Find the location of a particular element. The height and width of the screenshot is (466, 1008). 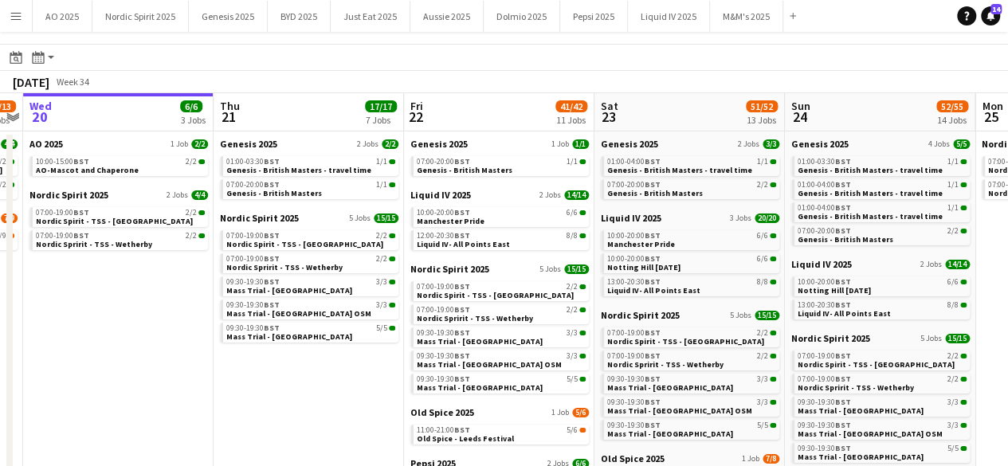

span: 4 Jobs is located at coordinates (939, 144).